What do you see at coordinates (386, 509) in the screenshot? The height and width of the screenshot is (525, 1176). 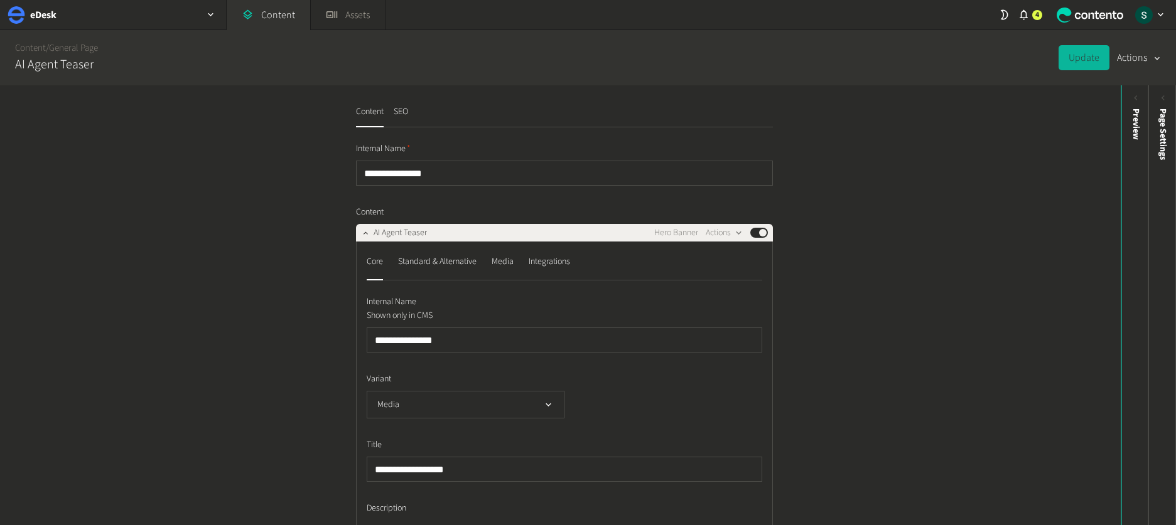 I see `span: Description` at bounding box center [386, 509].